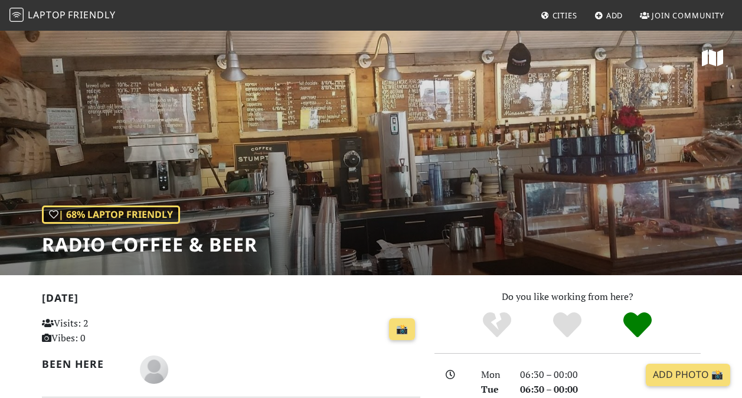  Describe the element at coordinates (84, 363) in the screenshot. I see `h2: Been here` at that location.